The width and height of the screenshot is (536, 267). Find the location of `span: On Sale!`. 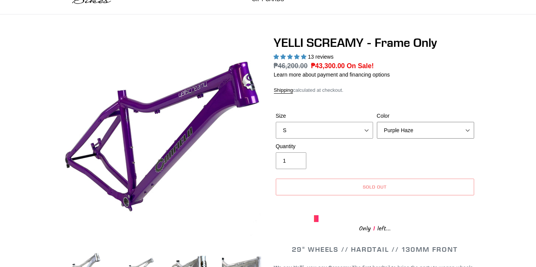

span: On Sale! is located at coordinates (360, 66).